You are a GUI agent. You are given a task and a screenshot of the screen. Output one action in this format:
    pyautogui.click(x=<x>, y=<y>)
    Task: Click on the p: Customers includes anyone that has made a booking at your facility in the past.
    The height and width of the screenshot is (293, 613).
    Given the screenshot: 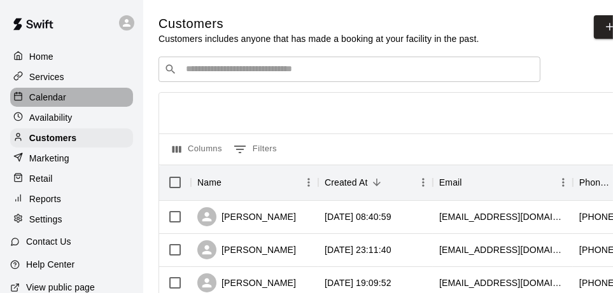 What is the action you would take?
    pyautogui.click(x=319, y=39)
    